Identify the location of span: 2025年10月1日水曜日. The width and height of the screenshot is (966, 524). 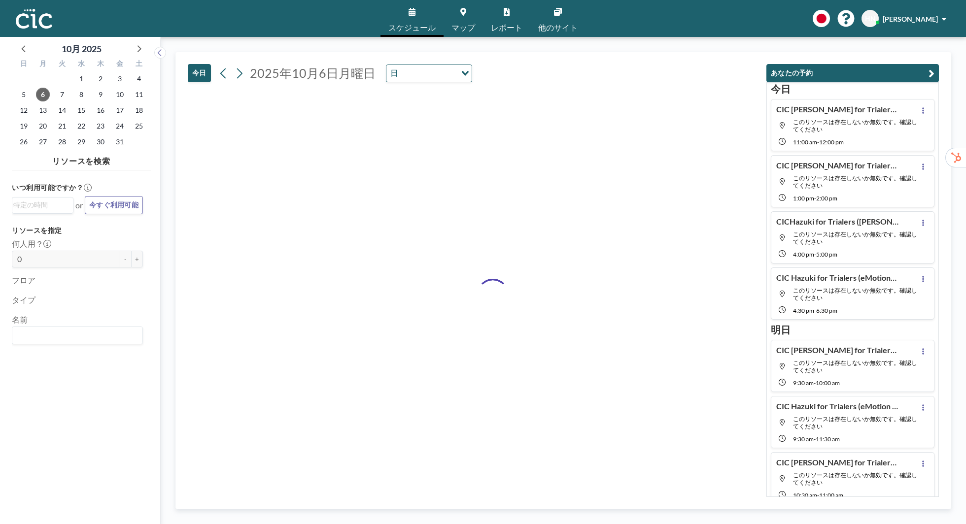
(81, 79).